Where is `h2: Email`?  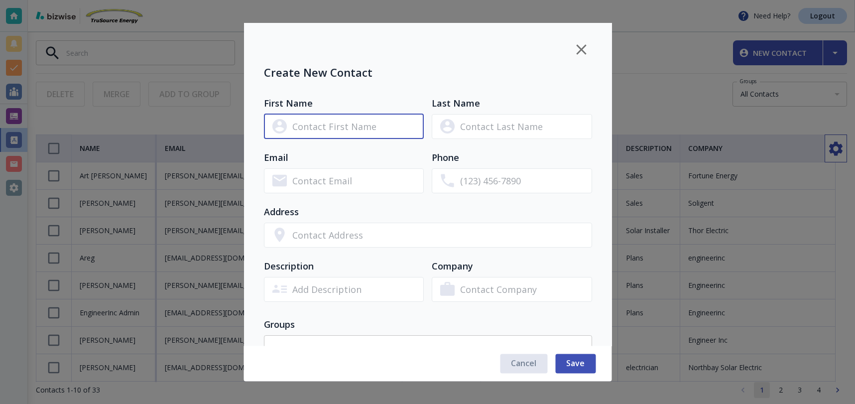 h2: Email is located at coordinates (343, 157).